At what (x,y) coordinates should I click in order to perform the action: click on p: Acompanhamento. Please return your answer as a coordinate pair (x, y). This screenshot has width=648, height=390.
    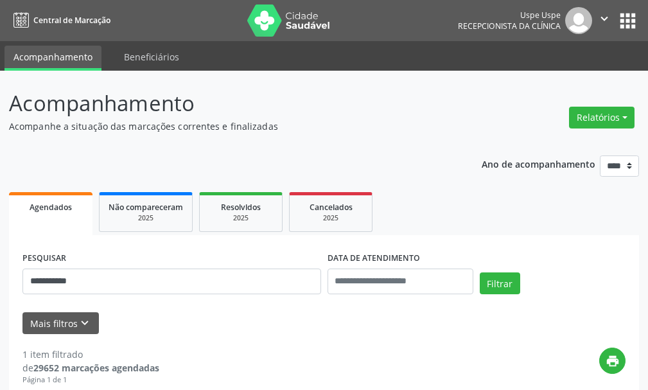
    Looking at the image, I should click on (229, 103).